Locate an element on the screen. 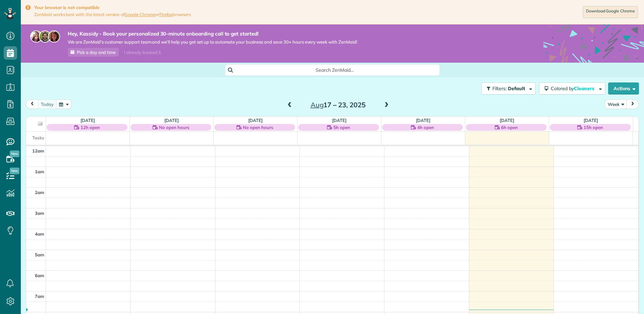 Image resolution: width=644 pixels, height=314 pixels. h2: 17 – 23, 2025 is located at coordinates (338, 105).